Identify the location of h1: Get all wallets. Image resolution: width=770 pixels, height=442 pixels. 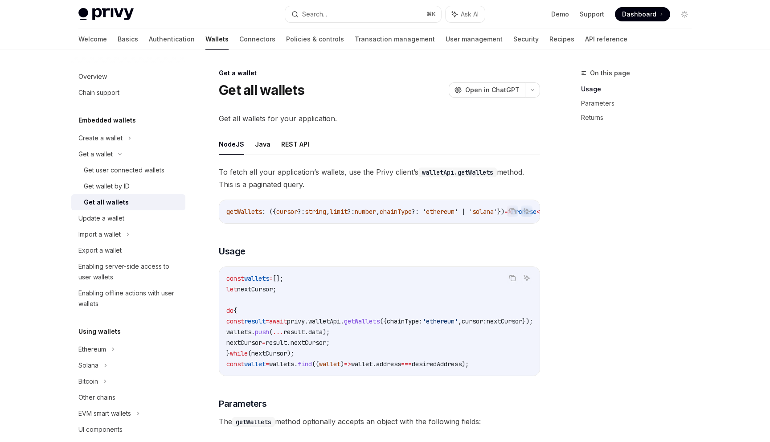
(262, 90).